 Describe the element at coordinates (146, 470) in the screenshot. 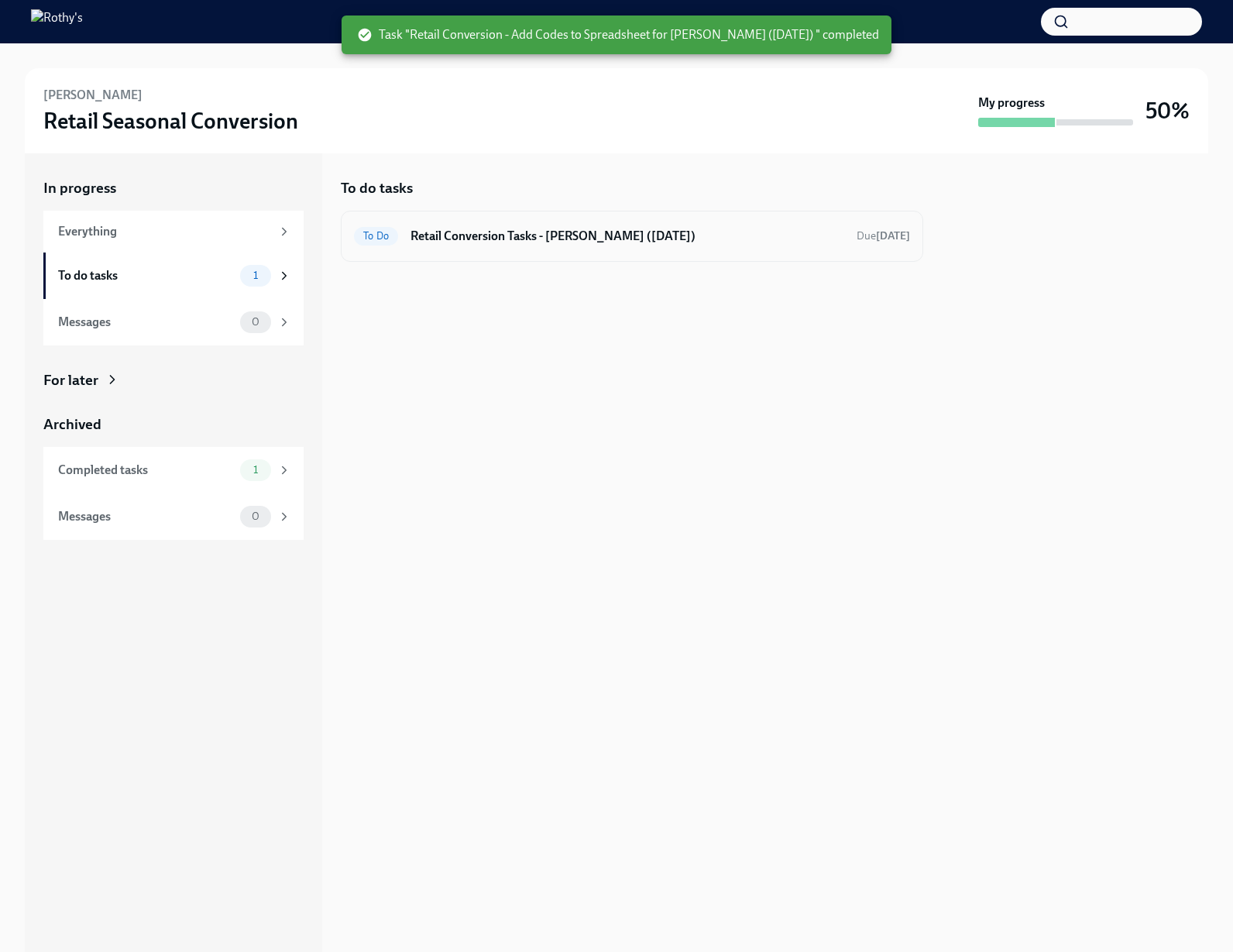

I see `div: Completed tasks` at that location.